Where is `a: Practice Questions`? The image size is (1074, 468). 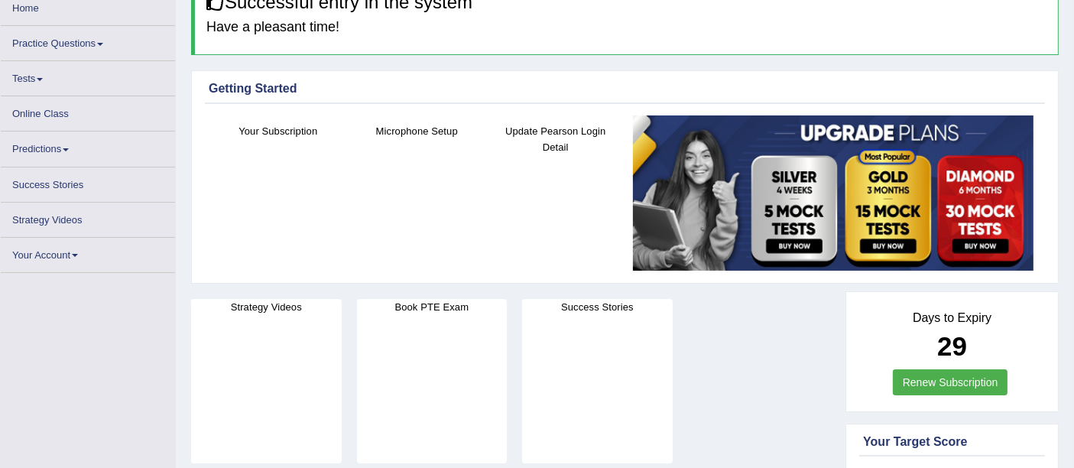 a: Practice Questions is located at coordinates (88, 41).